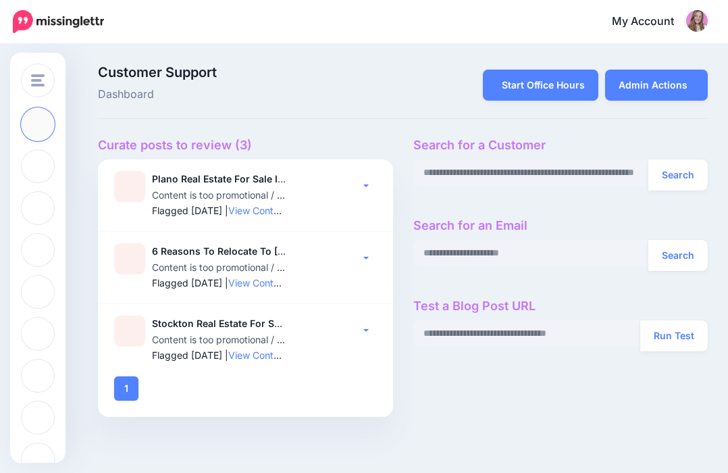 This screenshot has height=473, width=728. Describe the element at coordinates (653, 22) in the screenshot. I see `a: My Account` at that location.